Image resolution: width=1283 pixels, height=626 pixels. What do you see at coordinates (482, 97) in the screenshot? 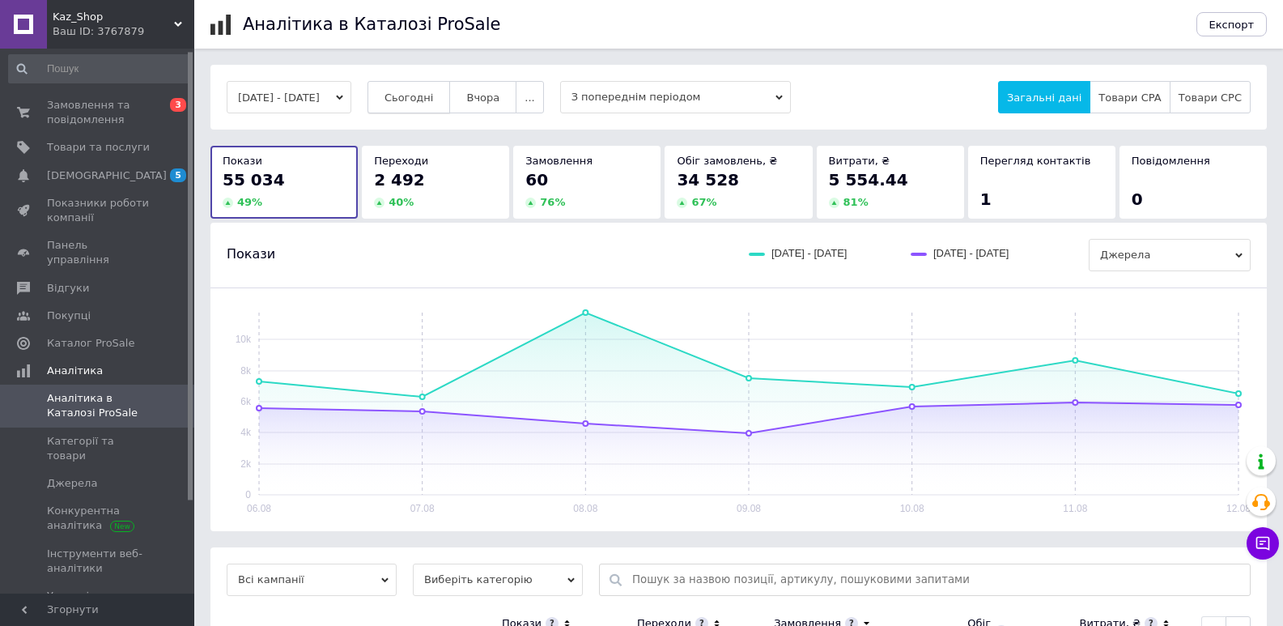
I see `button: Вчора` at bounding box center [482, 97].